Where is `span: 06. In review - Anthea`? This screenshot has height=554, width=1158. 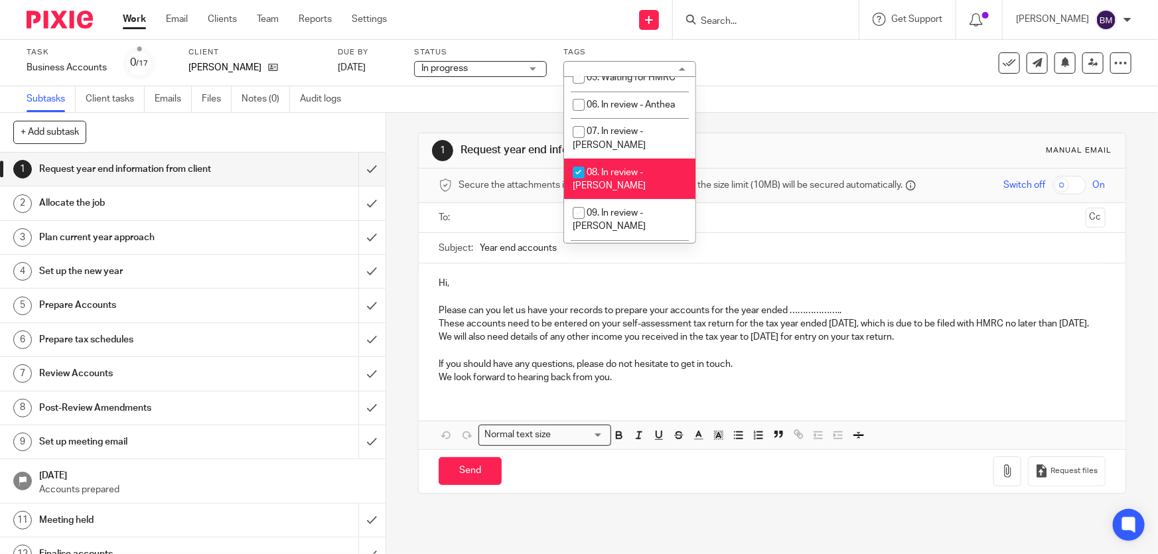
span: 06. In review - Anthea is located at coordinates (631, 105).